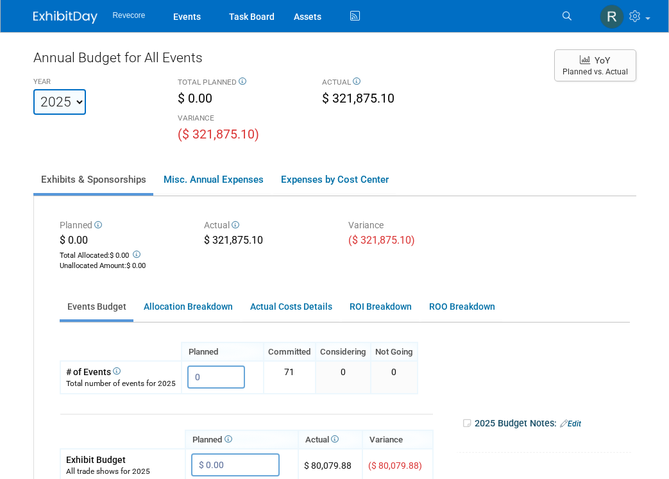  What do you see at coordinates (96, 83) in the screenshot?
I see `div: YEAR` at bounding box center [96, 83].